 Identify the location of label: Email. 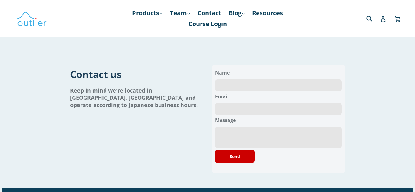
(278, 97).